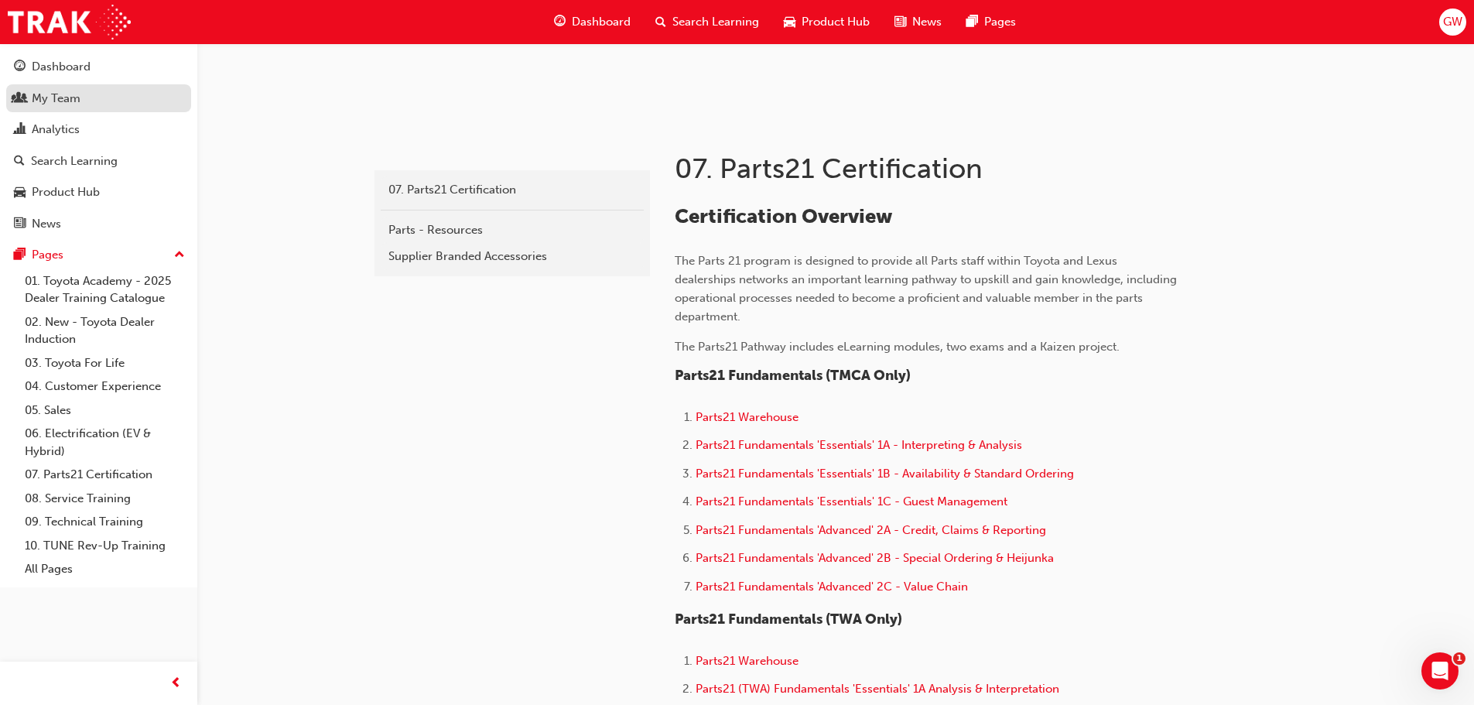 The height and width of the screenshot is (705, 1474). Describe the element at coordinates (512, 256) in the screenshot. I see `div: Supplier Branded Accessories` at that location.